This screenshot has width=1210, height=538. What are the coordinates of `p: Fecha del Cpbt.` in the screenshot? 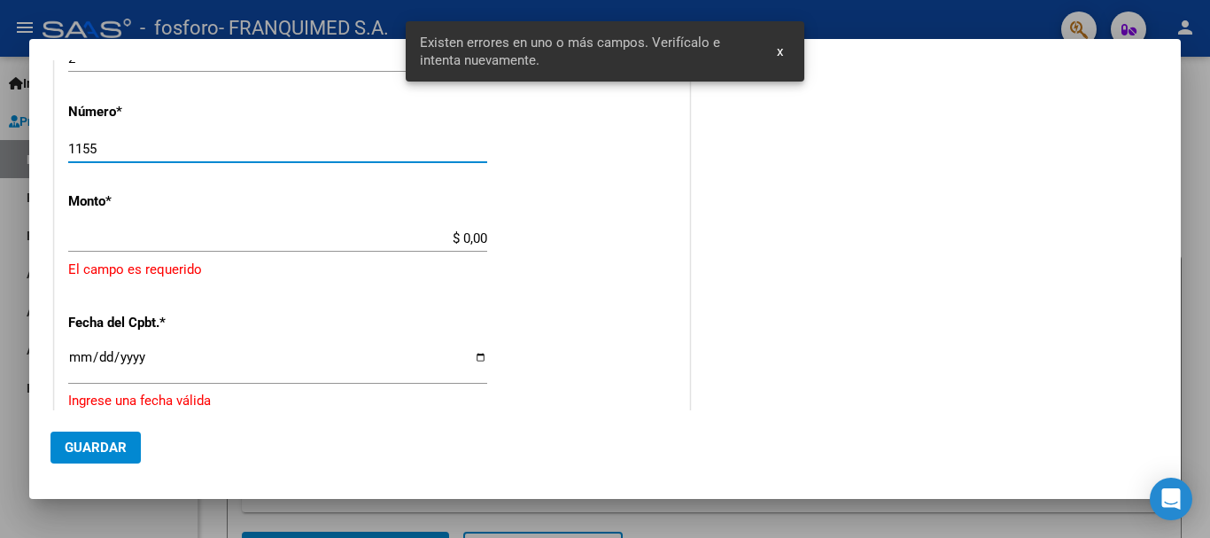 It's located at (159, 322).